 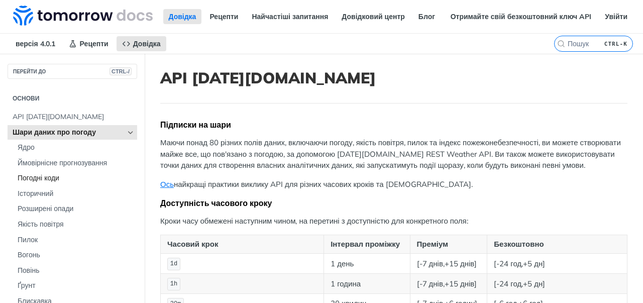 I want to click on font: Погодні коди, so click(x=38, y=178).